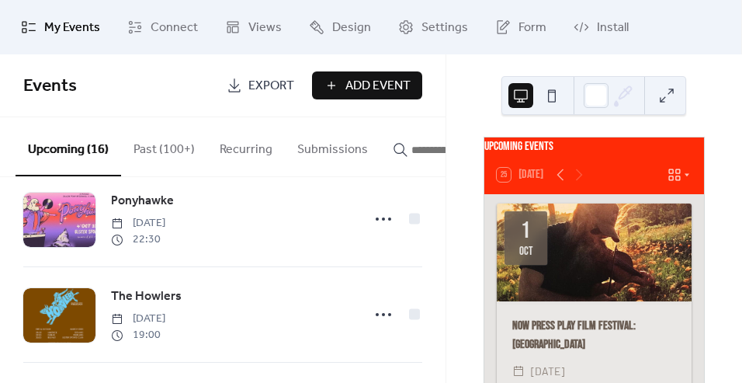 Image resolution: width=742 pixels, height=383 pixels. I want to click on span: 22:30, so click(138, 239).